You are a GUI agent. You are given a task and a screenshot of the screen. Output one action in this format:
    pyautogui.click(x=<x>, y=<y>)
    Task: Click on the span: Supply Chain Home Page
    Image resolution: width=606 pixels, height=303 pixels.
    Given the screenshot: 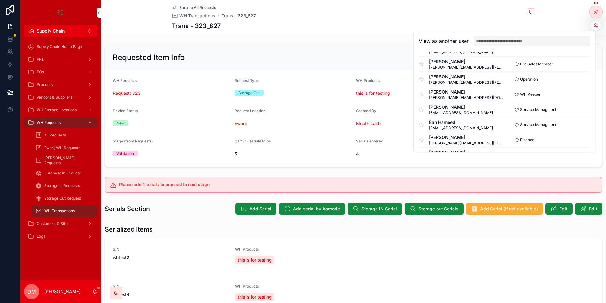 What is the action you would take?
    pyautogui.click(x=59, y=47)
    